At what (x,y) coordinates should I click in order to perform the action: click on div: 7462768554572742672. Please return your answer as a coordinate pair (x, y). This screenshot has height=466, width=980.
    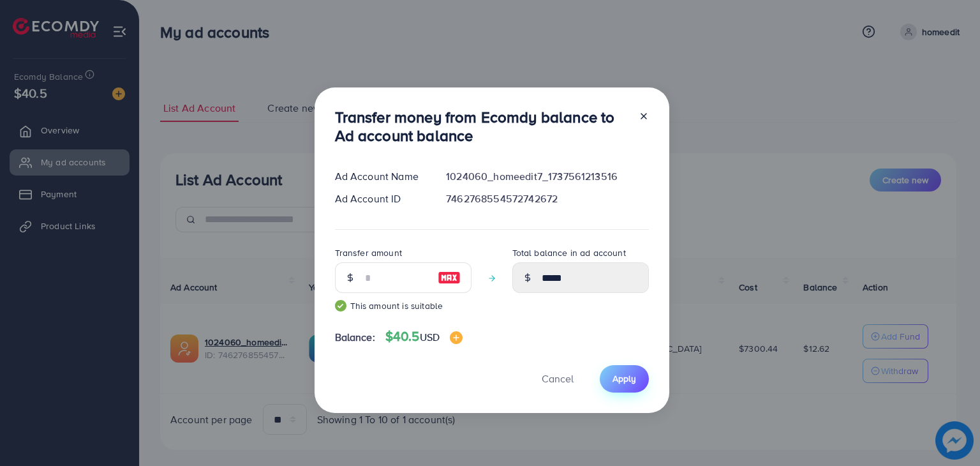
    Looking at the image, I should click on (547, 198).